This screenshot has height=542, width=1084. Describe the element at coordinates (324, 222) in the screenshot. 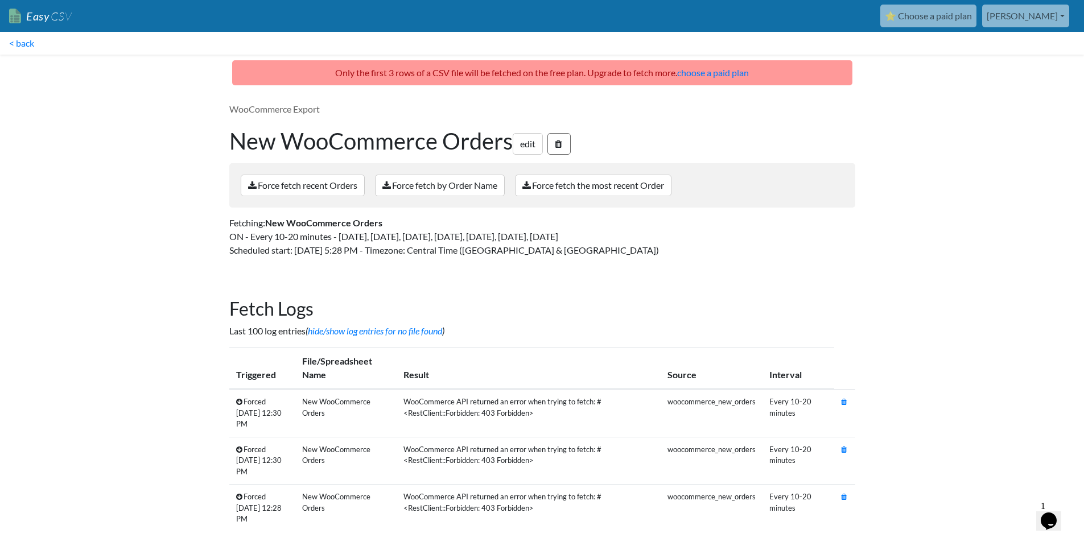

I see `strong: New WooCommerce Orders` at that location.